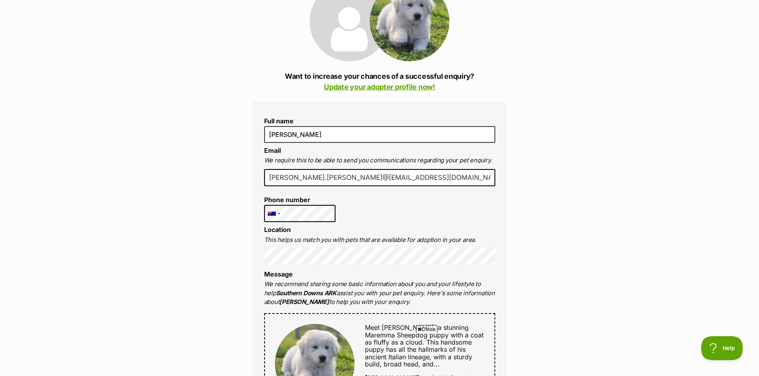 The image size is (759, 376). I want to click on label: Location, so click(277, 230).